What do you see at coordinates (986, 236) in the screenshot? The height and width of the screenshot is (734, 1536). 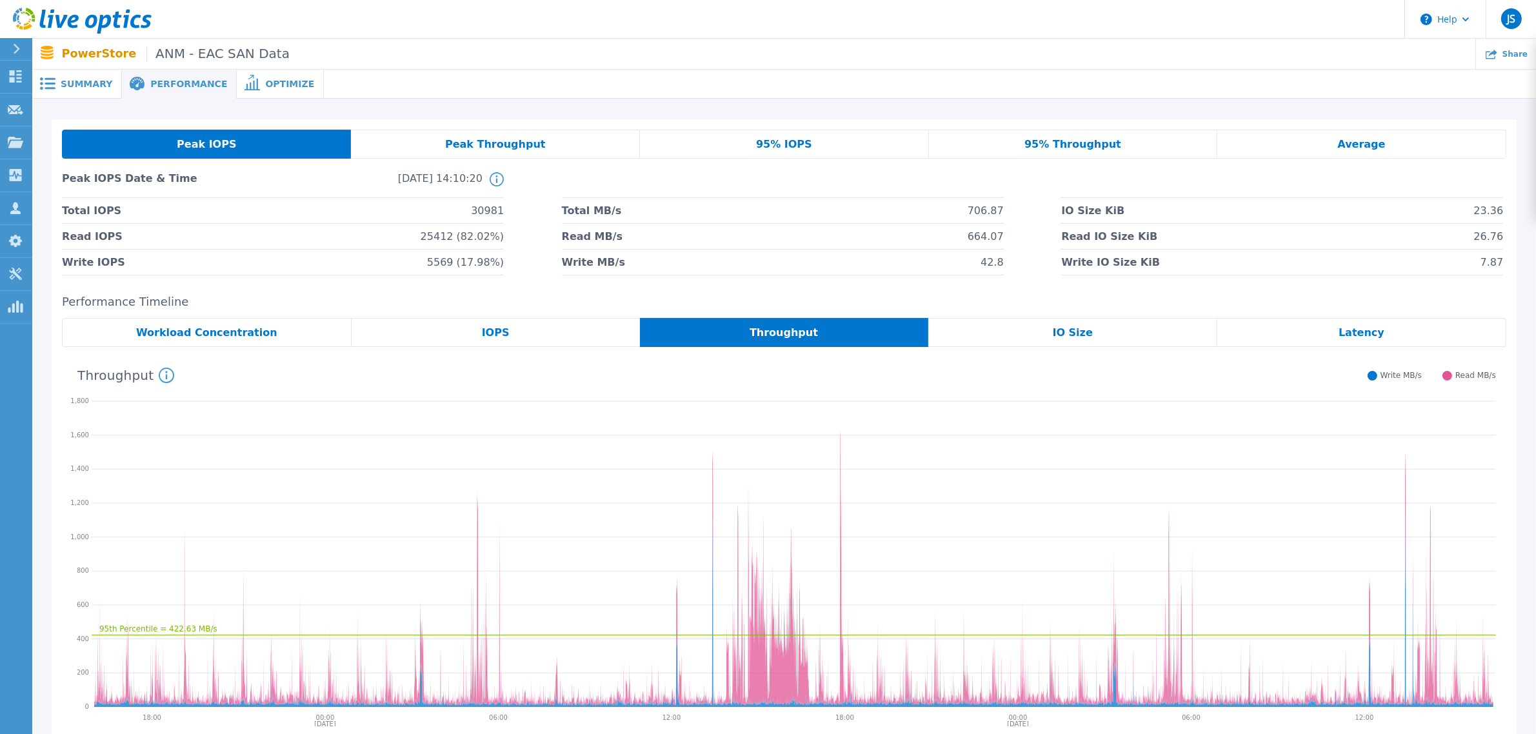 I see `span: 664.07` at bounding box center [986, 236].